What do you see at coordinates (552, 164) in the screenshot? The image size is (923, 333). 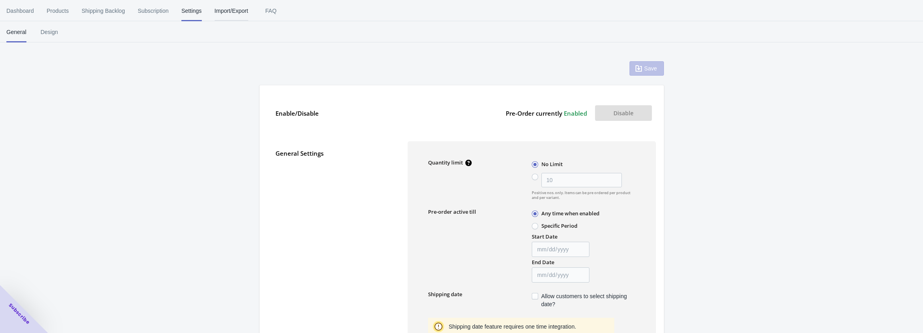 I see `label: No Limit` at bounding box center [552, 164].